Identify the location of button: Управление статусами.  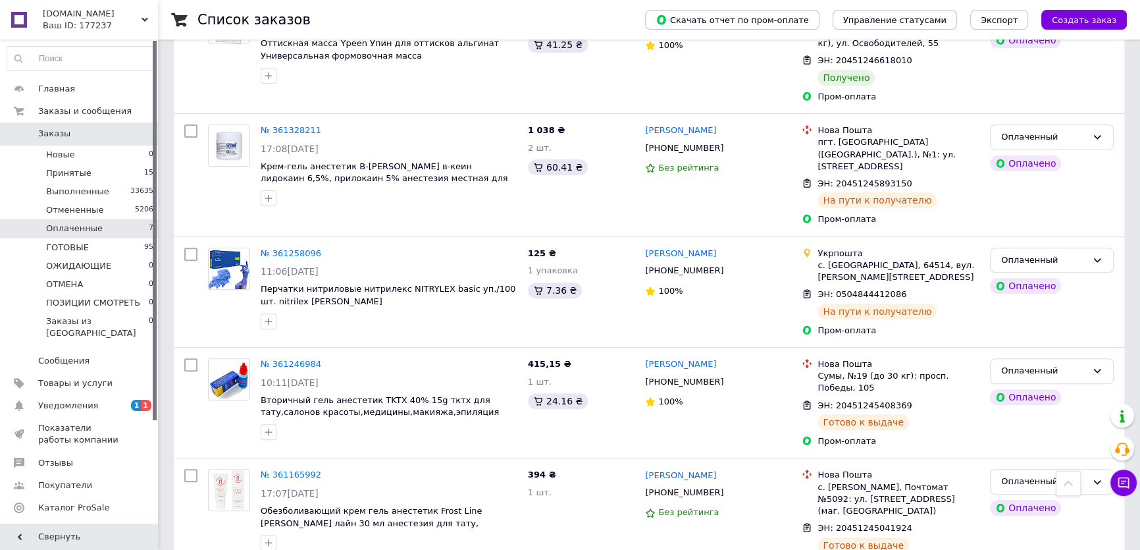
(895, 20).